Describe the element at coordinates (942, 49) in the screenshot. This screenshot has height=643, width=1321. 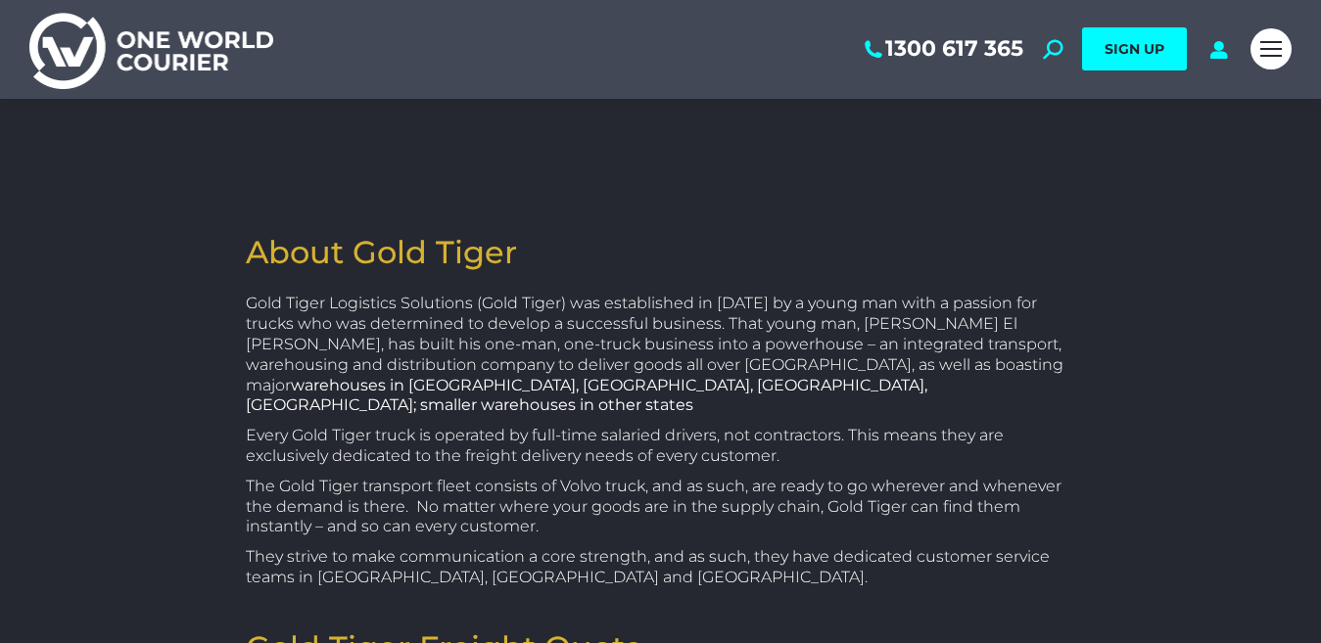
I see `a: 1300 617 365` at that location.